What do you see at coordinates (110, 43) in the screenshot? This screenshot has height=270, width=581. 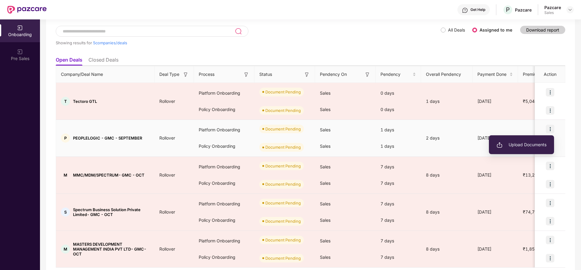 I see `span: 5 companies/deals` at bounding box center [110, 43].